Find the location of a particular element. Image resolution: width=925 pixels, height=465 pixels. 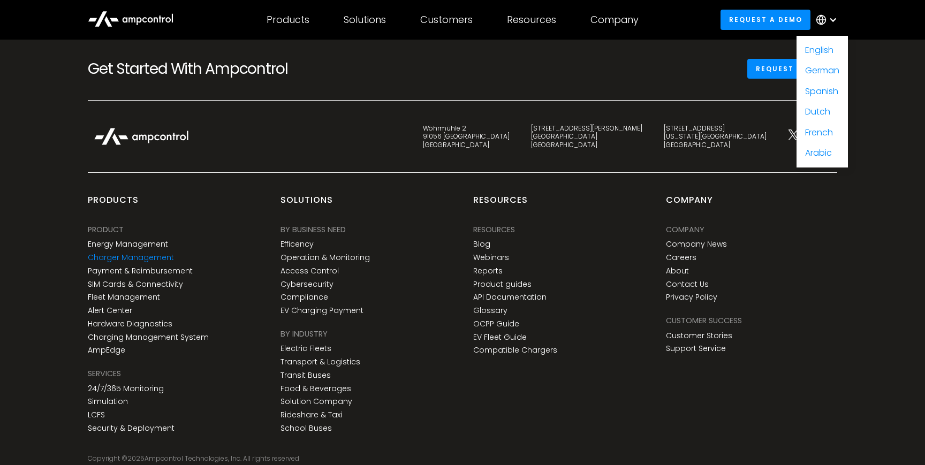

img: Ampcontrol Logo is located at coordinates (141, 136).